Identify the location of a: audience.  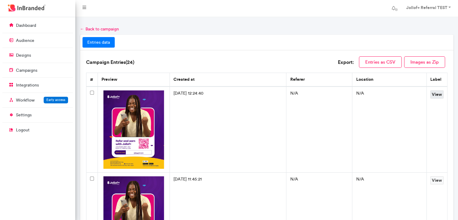
(38, 40).